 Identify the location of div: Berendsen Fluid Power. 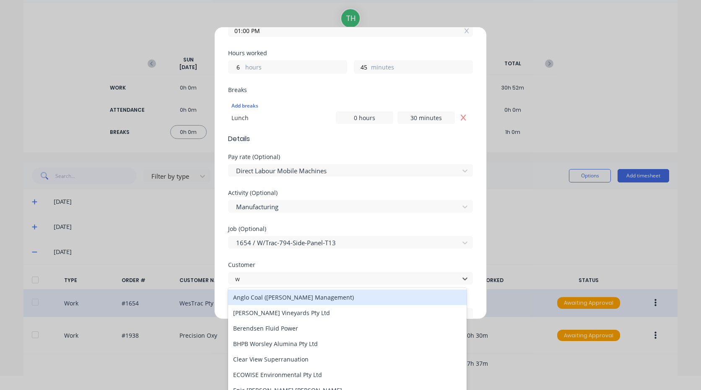
(347, 328).